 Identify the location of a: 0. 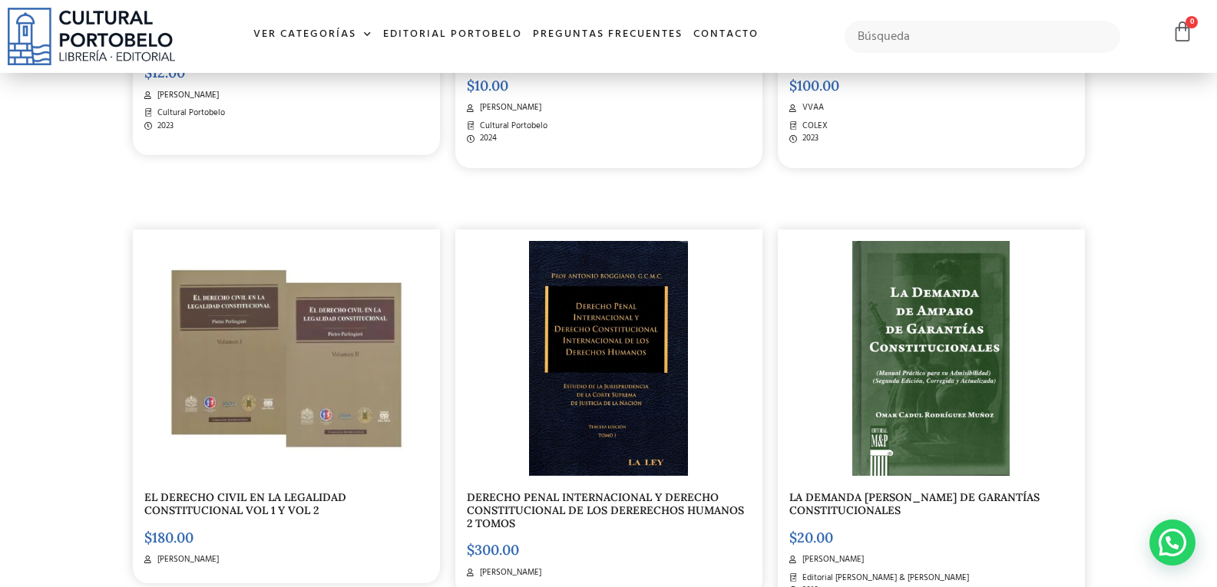
(1182, 31).